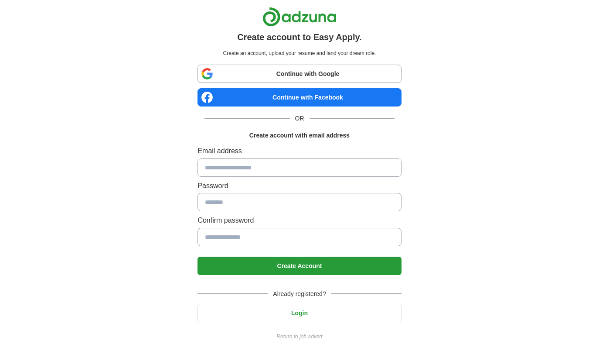  What do you see at coordinates (300, 135) in the screenshot?
I see `h1: Create account with email address` at bounding box center [300, 135].